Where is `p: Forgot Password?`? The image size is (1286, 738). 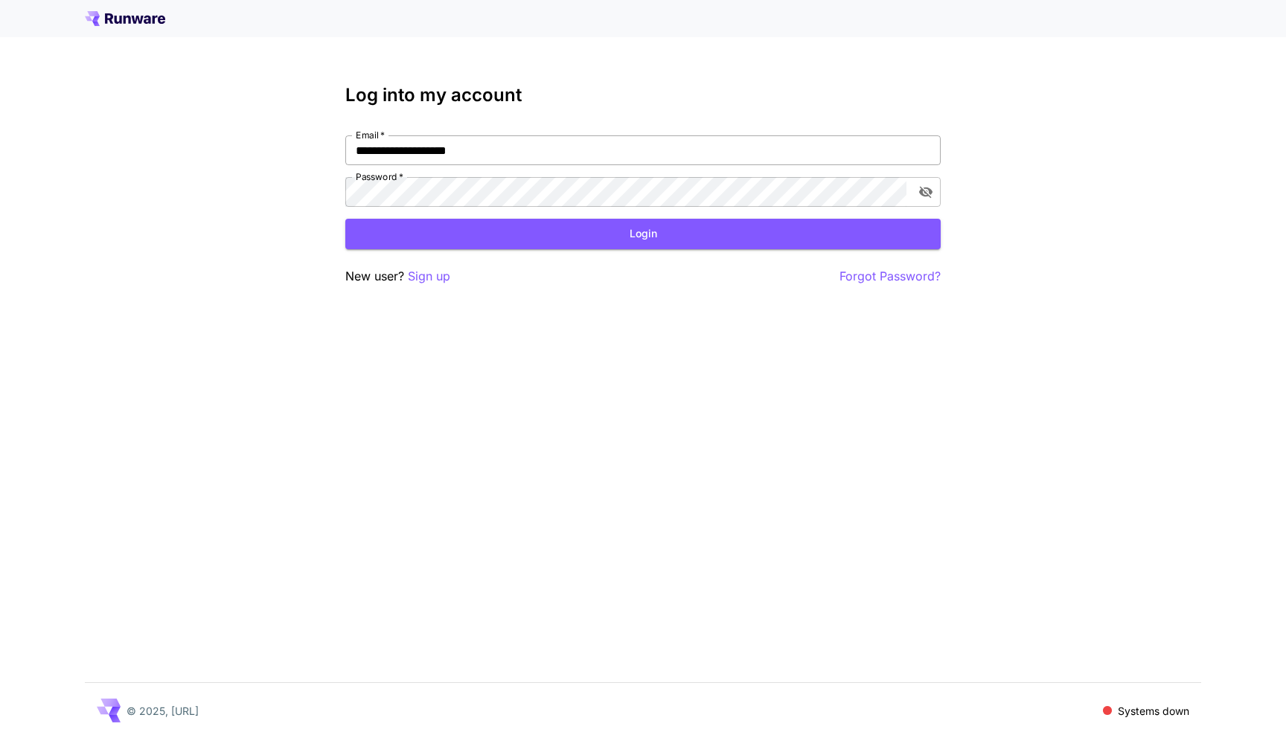
p: Forgot Password? is located at coordinates (890, 276).